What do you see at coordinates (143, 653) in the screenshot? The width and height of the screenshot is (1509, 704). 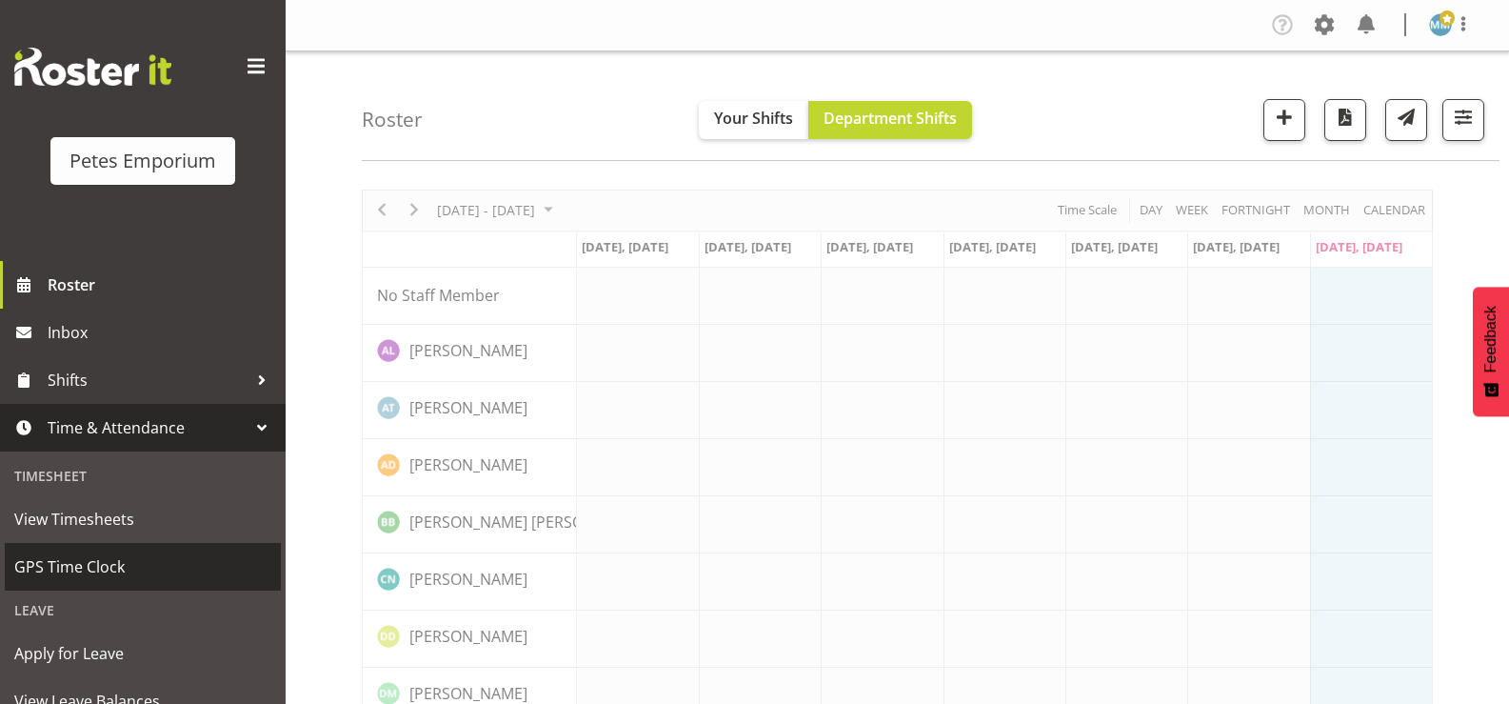 I see `a: Apply for Leave` at bounding box center [143, 653].